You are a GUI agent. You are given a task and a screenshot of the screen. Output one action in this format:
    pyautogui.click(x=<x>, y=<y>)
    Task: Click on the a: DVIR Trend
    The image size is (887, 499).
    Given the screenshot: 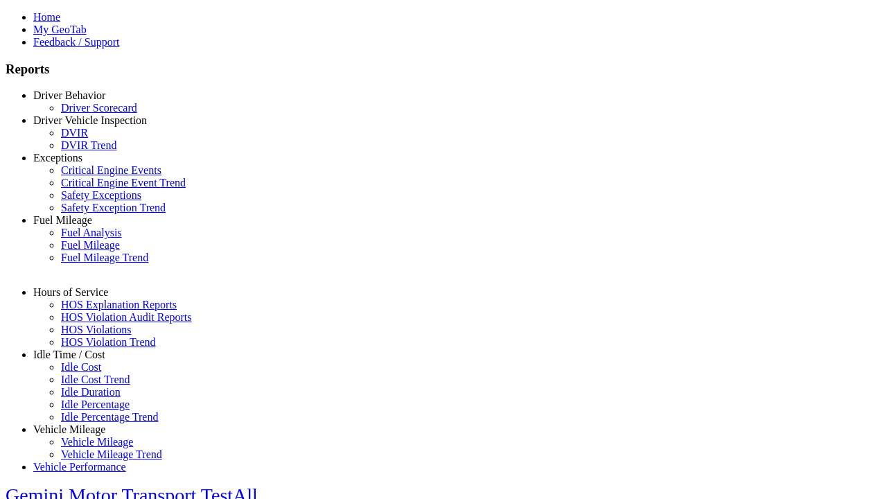 What is the action you would take?
    pyautogui.click(x=89, y=145)
    